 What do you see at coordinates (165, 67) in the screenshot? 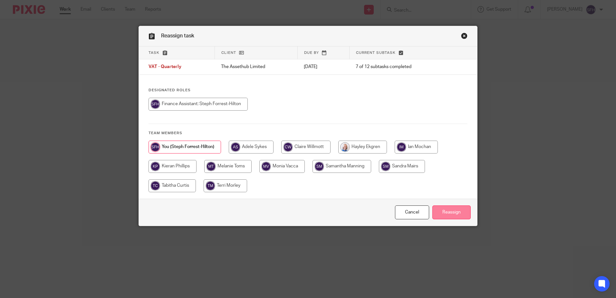
I see `span: VAT - Quarterly` at bounding box center [165, 67].